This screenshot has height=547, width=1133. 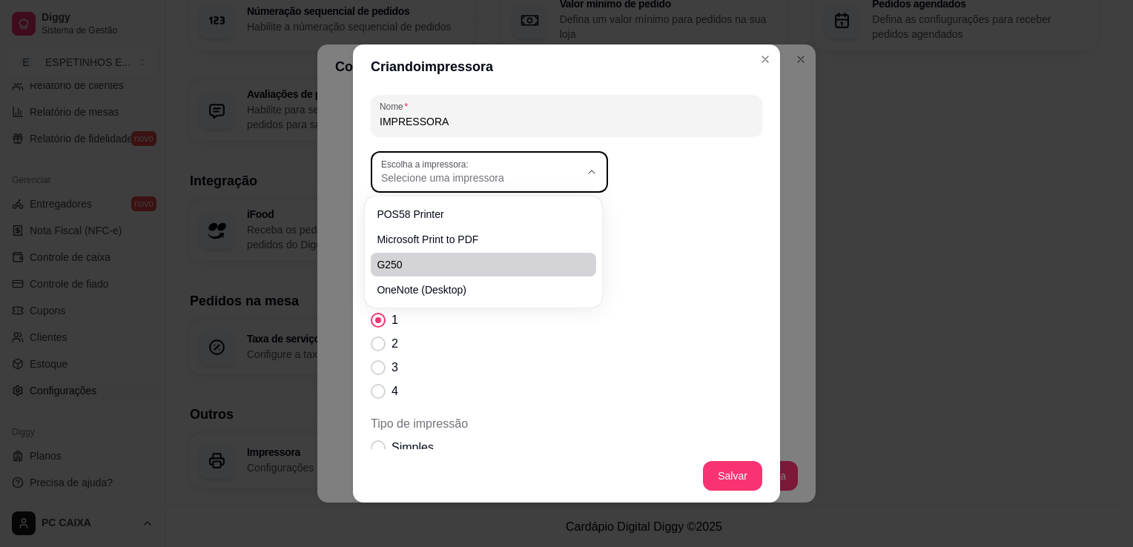 What do you see at coordinates (476, 290) in the screenshot?
I see `span: OneNote (Desktop)` at bounding box center [476, 290].